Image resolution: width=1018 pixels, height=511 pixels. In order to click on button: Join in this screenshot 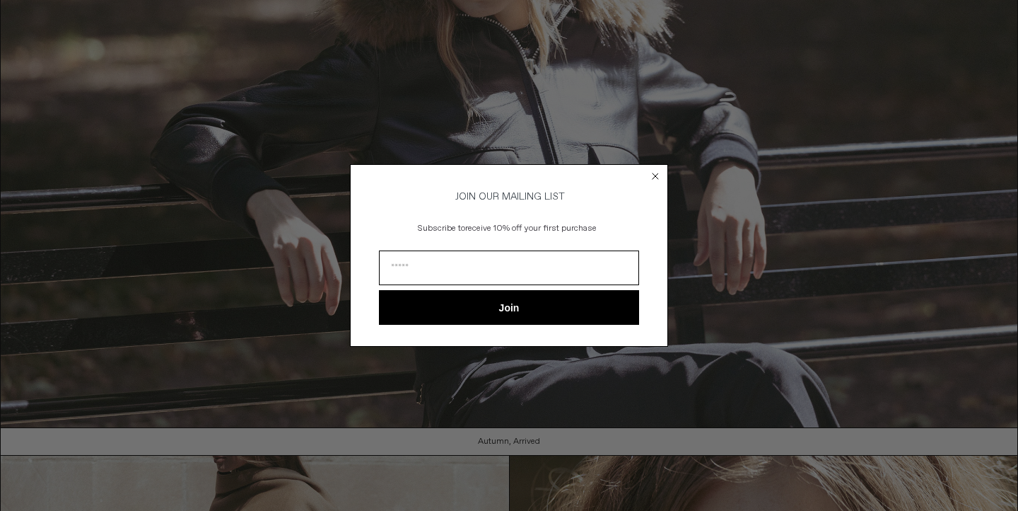, I will do `click(509, 307)`.